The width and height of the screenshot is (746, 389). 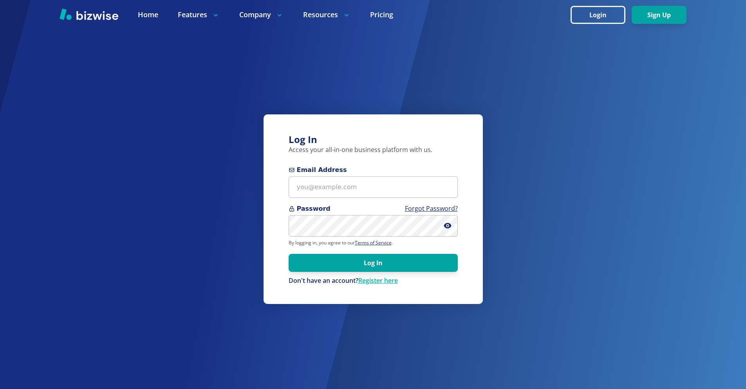 I want to click on div: Don't have an account?Register here, so click(x=373, y=281).